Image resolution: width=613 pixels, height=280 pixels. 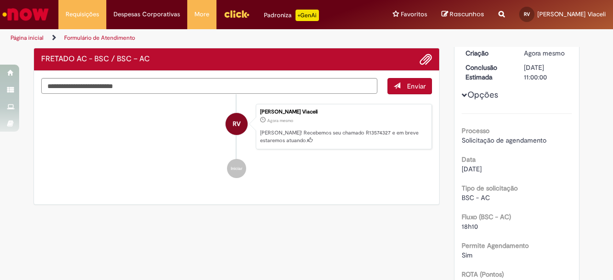 I want to click on b: Permite Agendamento, so click(x=495, y=246).